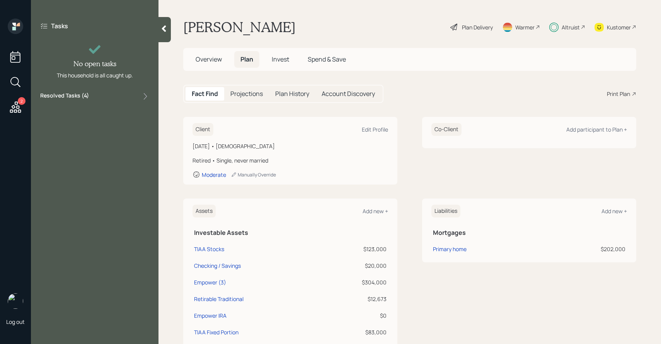  Describe the element at coordinates (217, 265) in the screenshot. I see `div: Checking / Savings` at that location.